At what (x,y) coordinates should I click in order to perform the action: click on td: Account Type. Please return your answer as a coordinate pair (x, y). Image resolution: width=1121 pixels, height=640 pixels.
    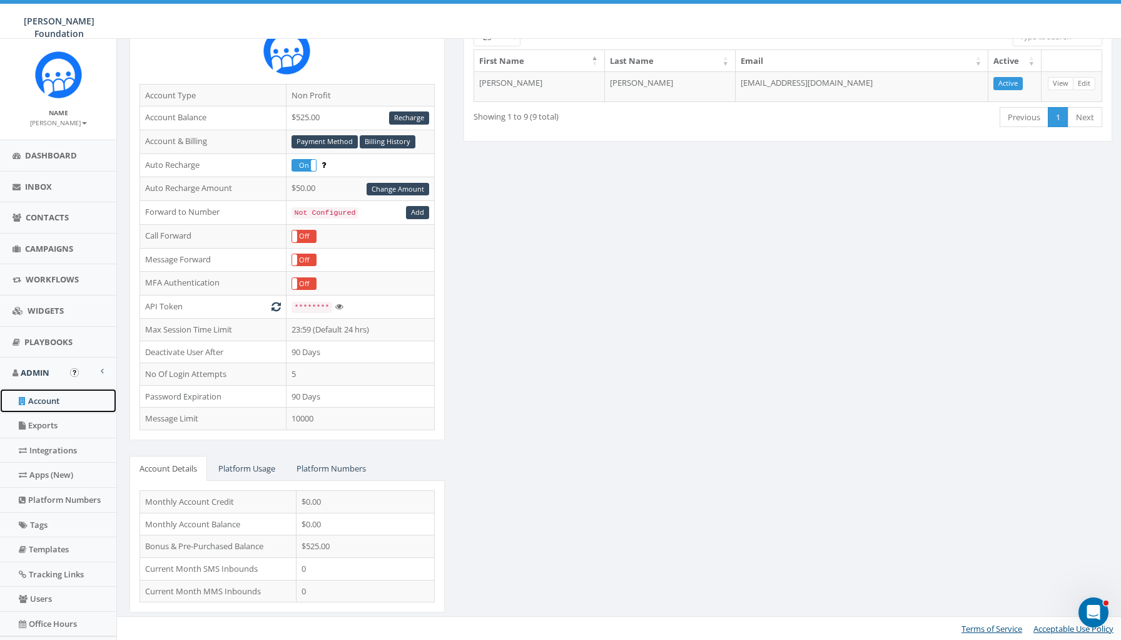
    Looking at the image, I should click on (213, 95).